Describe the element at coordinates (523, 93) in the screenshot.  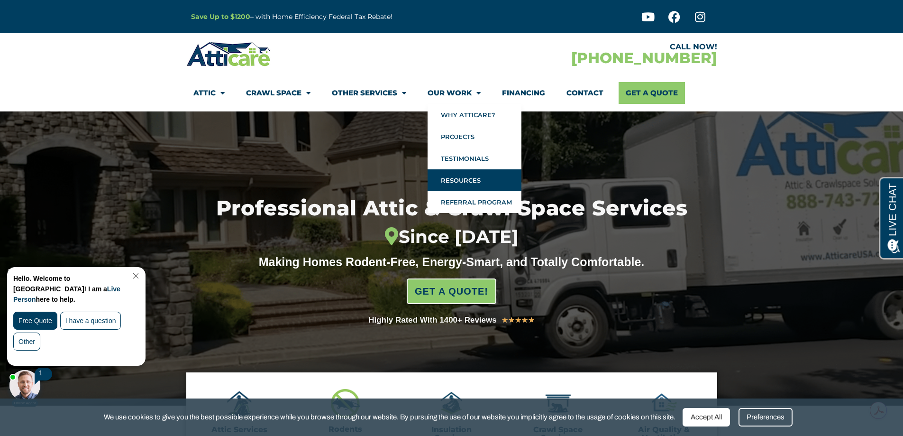
I see `a: Financing` at that location.